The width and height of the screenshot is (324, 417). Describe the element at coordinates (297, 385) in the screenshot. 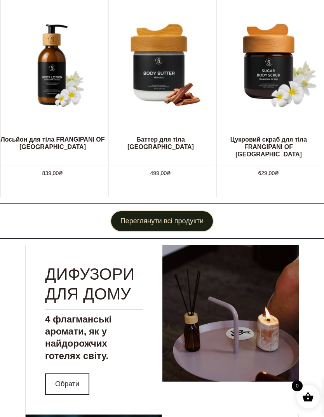

I see `span: 0` at that location.